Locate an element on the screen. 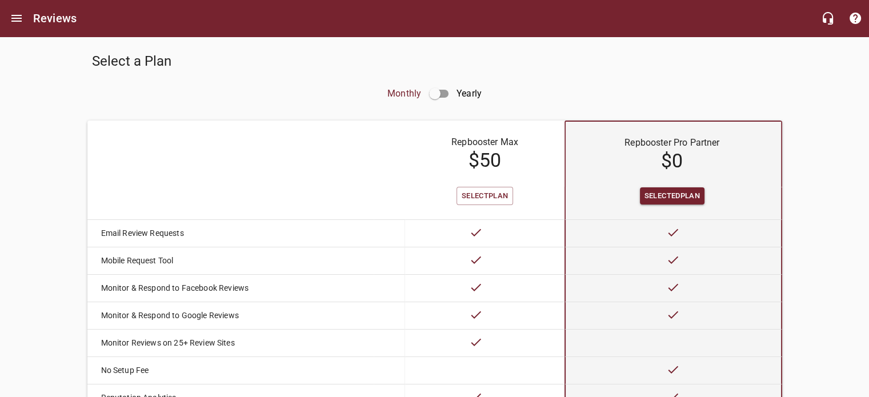 Image resolution: width=869 pixels, height=397 pixels. p: Email Review Requests is located at coordinates (238, 233).